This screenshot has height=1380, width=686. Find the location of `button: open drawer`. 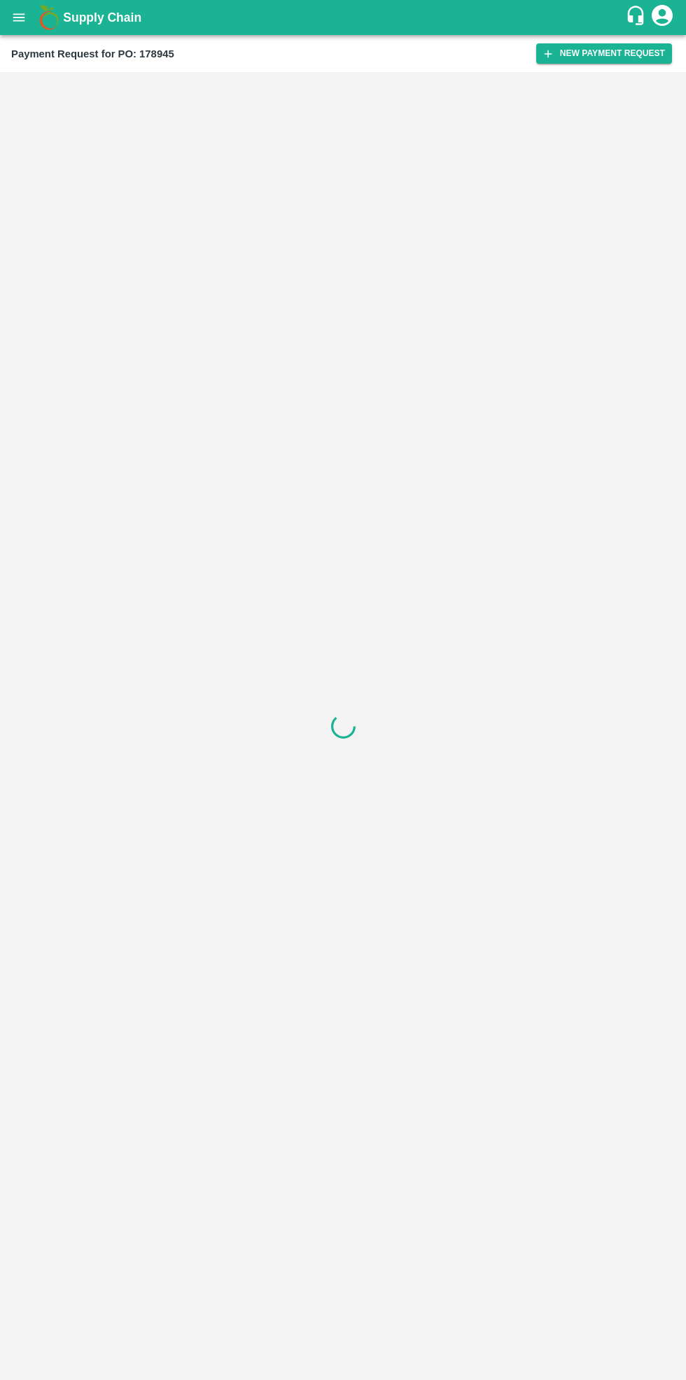

button: open drawer is located at coordinates (19, 18).